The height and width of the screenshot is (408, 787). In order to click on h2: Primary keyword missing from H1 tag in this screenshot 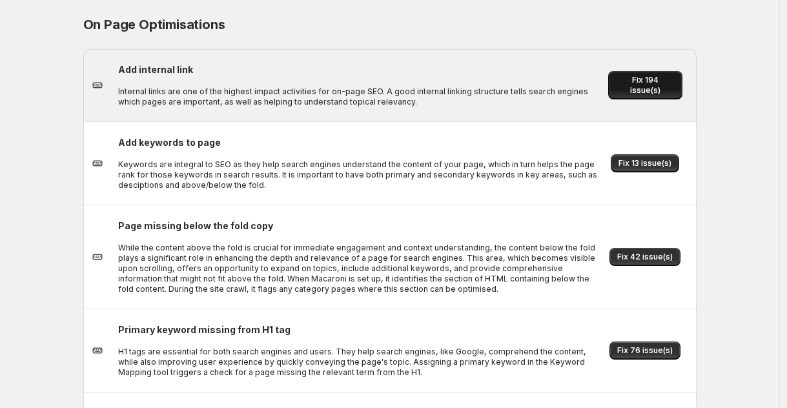, I will do `click(204, 330)`.